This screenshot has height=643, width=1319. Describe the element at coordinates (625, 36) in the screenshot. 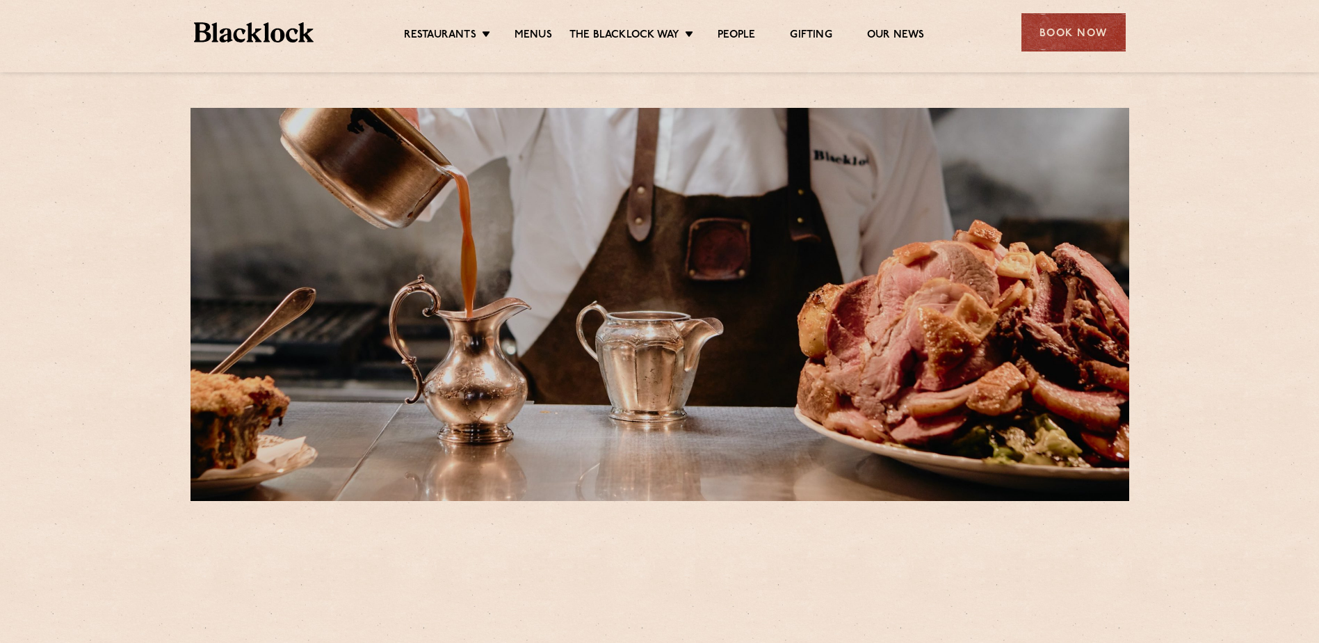

I see `a: The Blacklock Way` at that location.